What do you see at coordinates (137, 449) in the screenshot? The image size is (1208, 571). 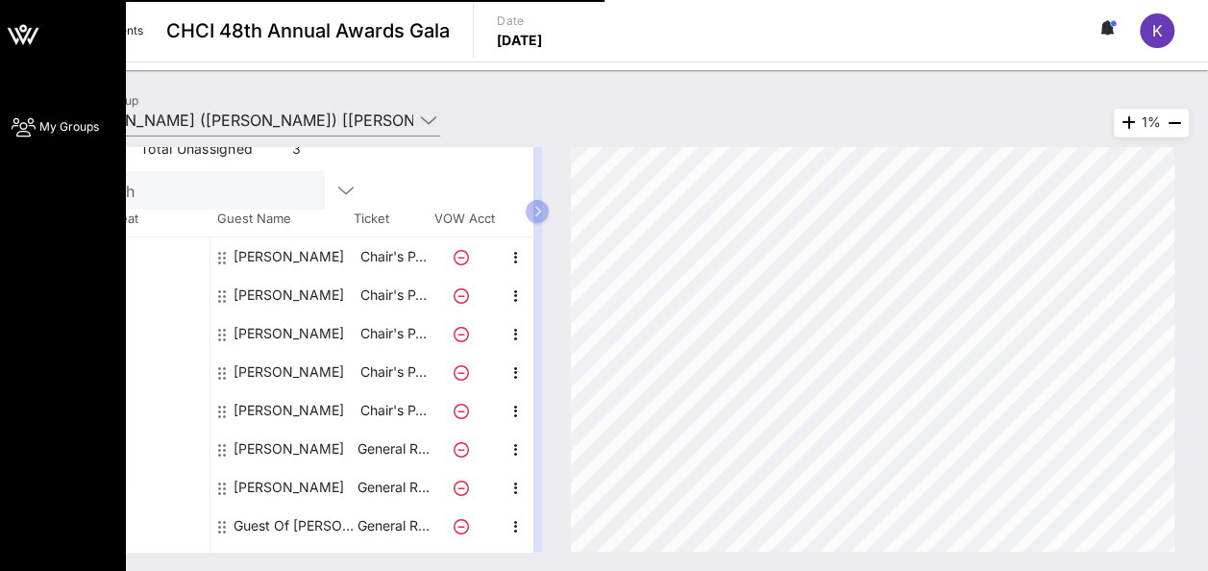 I see `div: 227 • 6` at bounding box center [137, 449].